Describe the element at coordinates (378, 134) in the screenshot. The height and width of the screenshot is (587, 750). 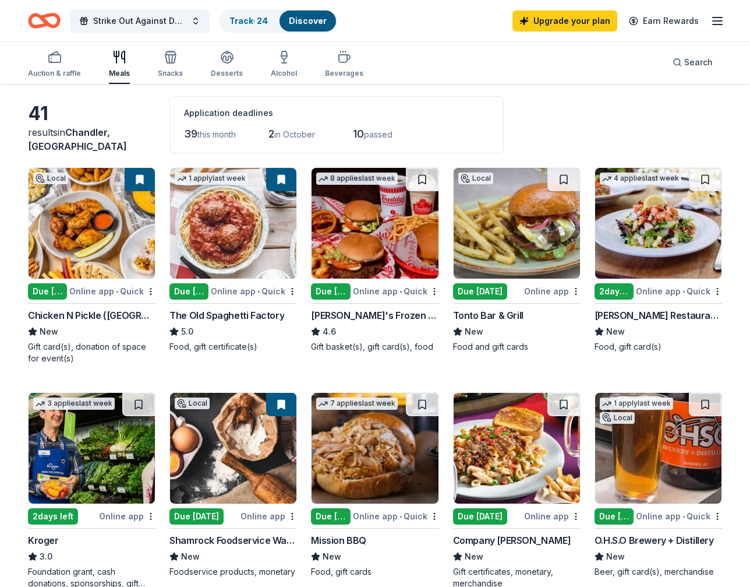
I see `span: passed` at that location.